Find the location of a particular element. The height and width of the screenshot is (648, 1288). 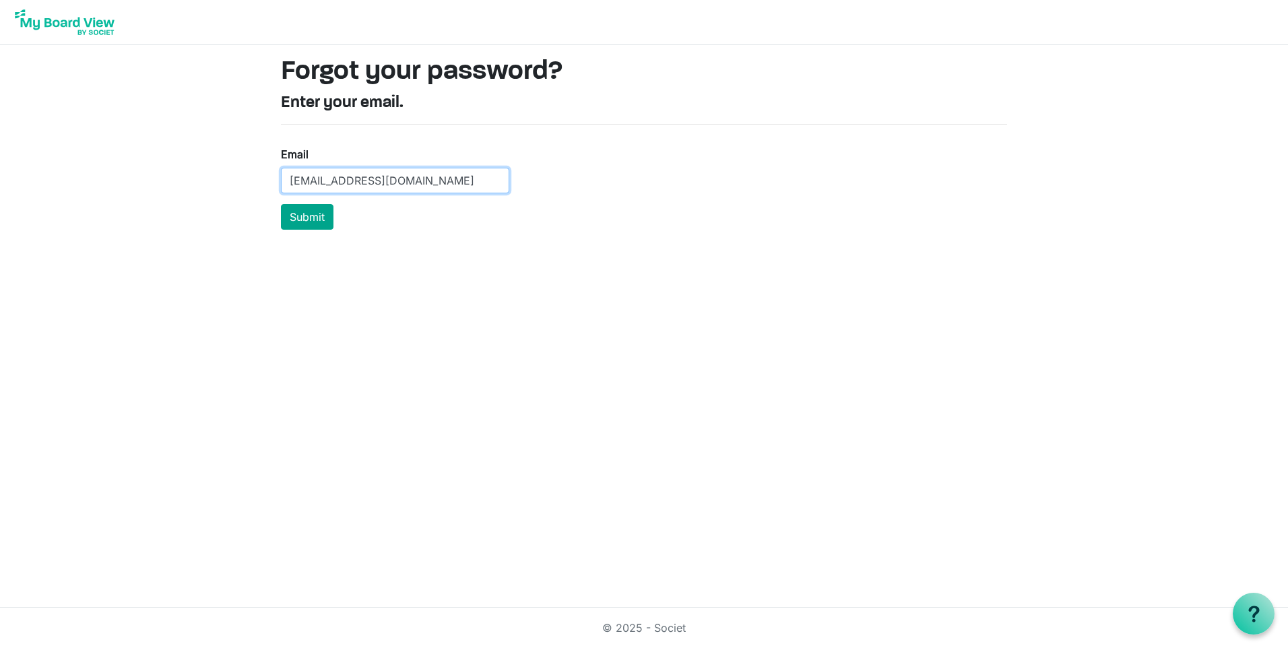

h1: Forgot your password? is located at coordinates (644, 72).